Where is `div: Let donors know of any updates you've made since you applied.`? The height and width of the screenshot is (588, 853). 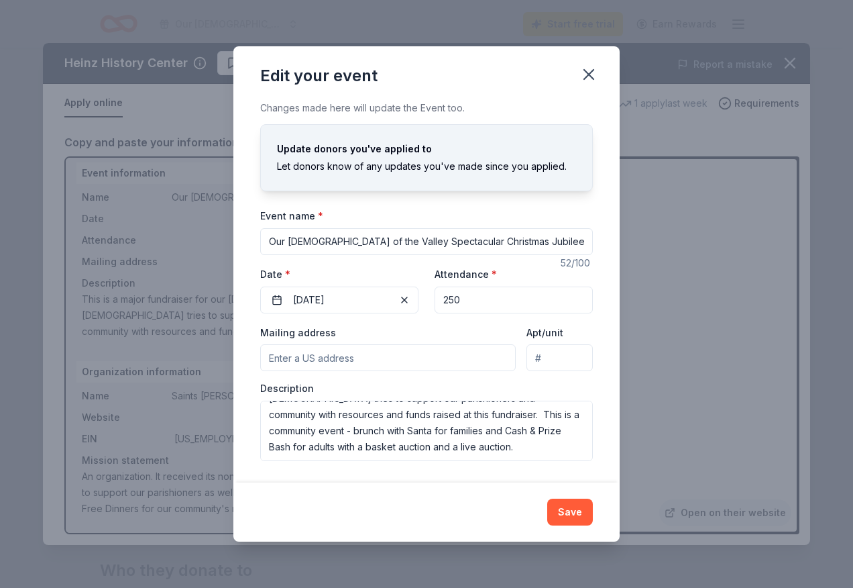
div: Let donors know of any updates you've made since you applied. is located at coordinates (427, 166).